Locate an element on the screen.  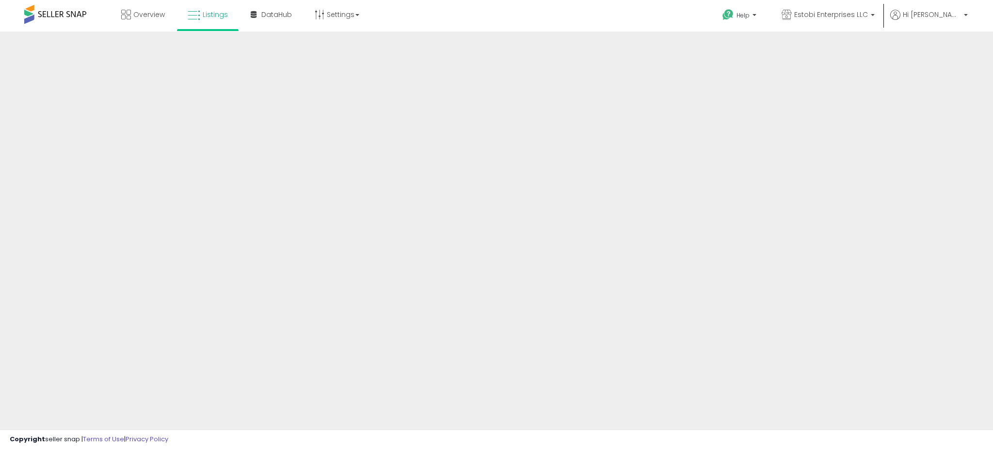
span: Help is located at coordinates (743, 15).